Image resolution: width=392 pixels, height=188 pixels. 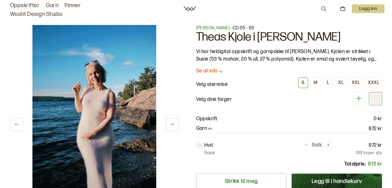 What do you see at coordinates (212, 84) in the screenshot?
I see `p: Velg størrelse` at bounding box center [212, 84].